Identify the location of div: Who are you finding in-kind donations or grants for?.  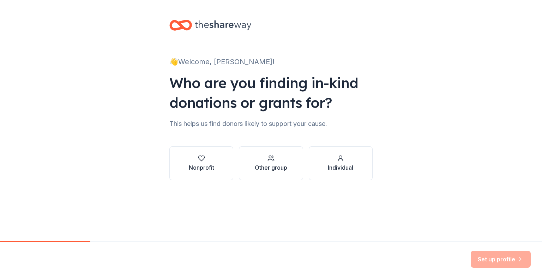
(271, 93).